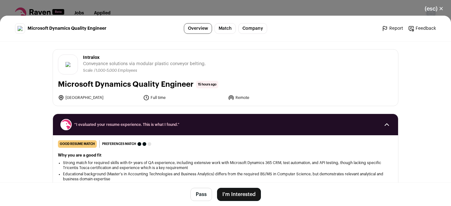 The width and height of the screenshot is (451, 206). I want to click on button: I'm Interested, so click(239, 194).